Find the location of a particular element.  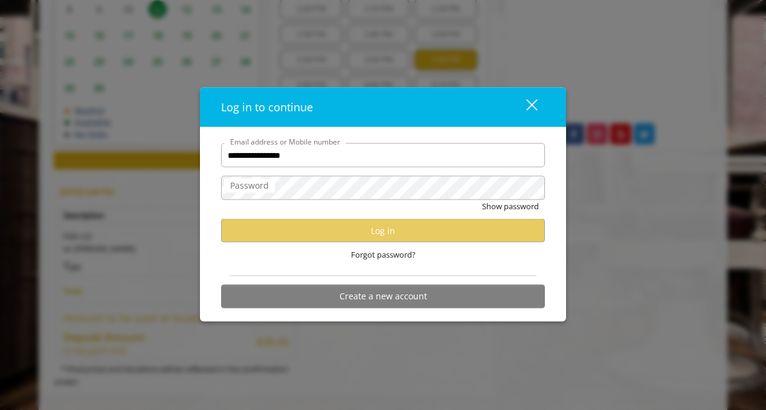

button: Show password is located at coordinates (510, 206).